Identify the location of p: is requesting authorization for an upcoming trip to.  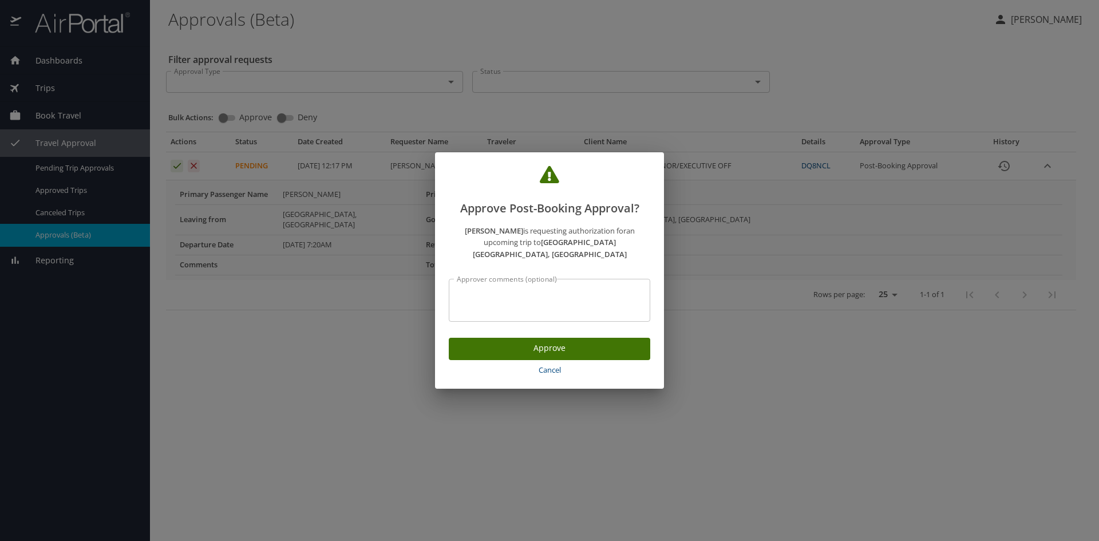
(550, 243).